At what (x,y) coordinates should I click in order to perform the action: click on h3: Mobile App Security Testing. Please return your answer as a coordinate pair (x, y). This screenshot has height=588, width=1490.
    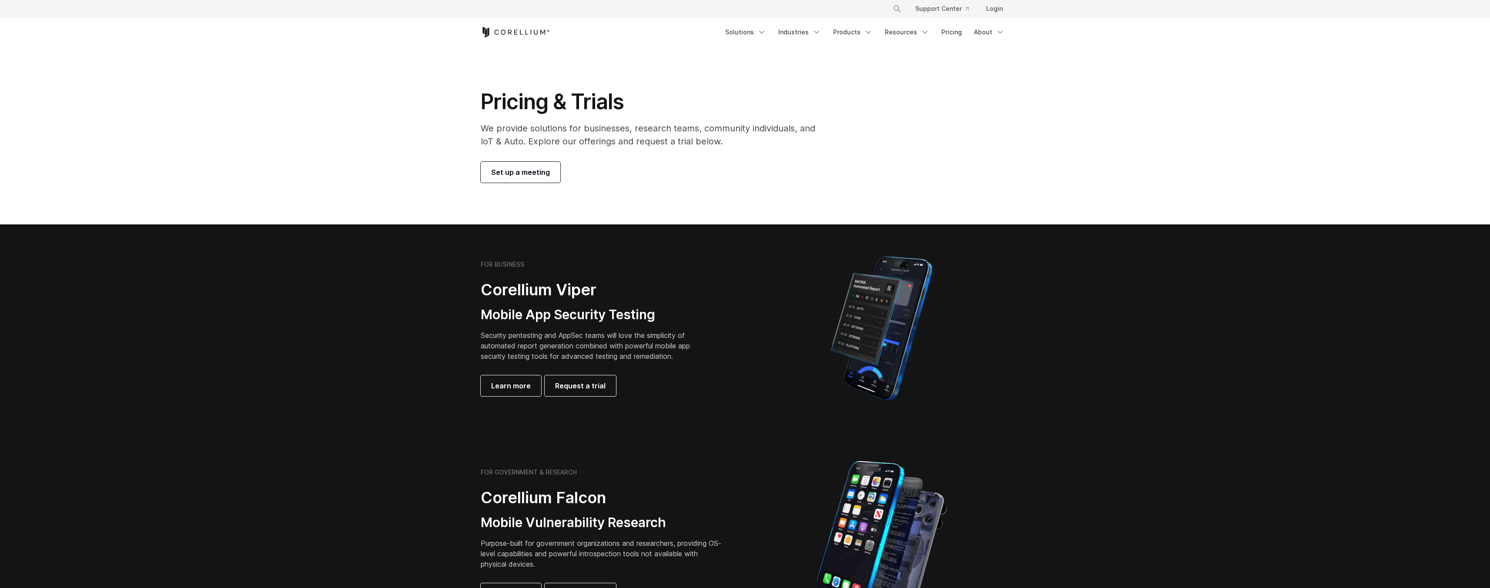
    Looking at the image, I should click on (592, 315).